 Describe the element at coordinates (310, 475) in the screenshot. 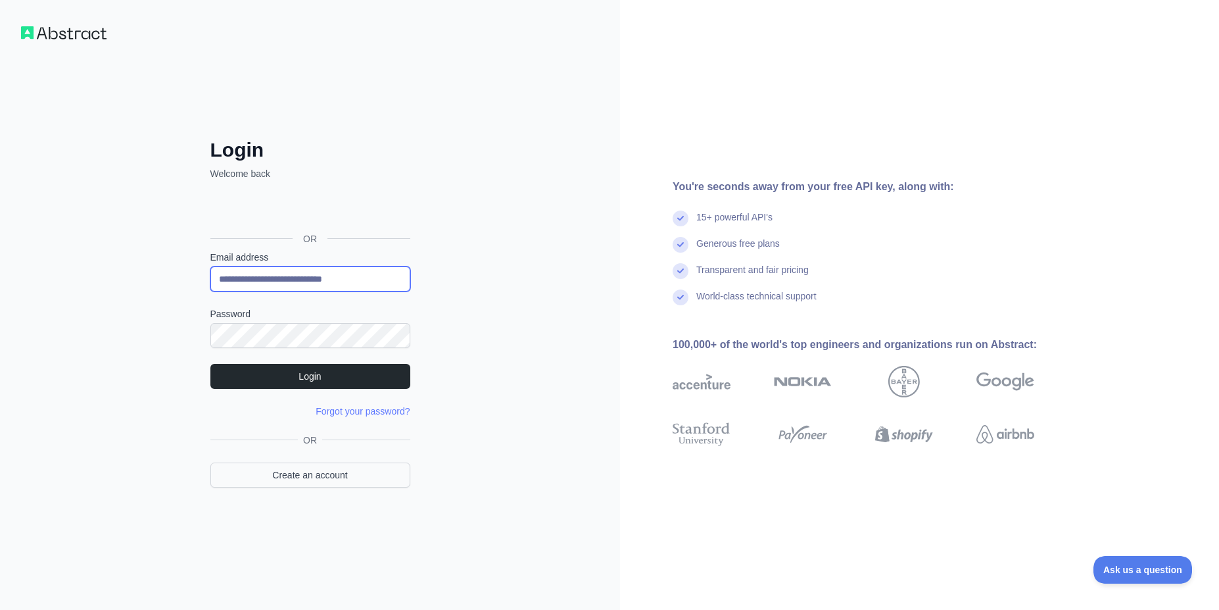

I see `a: Create an account` at that location.